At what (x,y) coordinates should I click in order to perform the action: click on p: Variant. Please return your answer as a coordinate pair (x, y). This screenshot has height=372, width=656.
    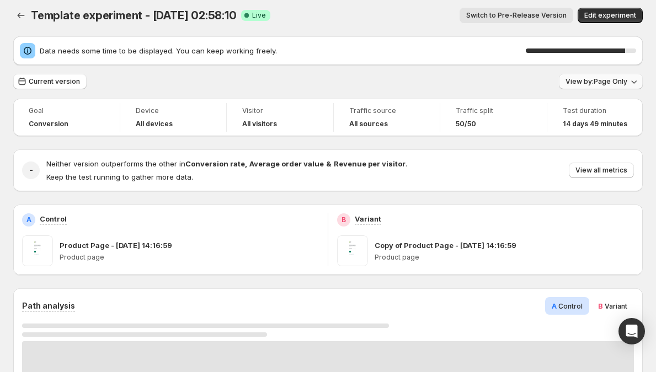
    Looking at the image, I should click on (368, 219).